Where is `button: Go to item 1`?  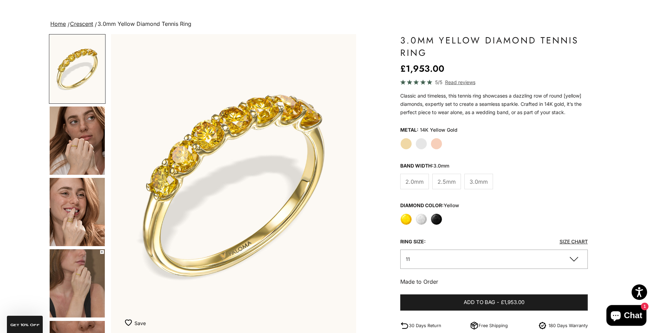 button: Go to item 1 is located at coordinates (77, 69).